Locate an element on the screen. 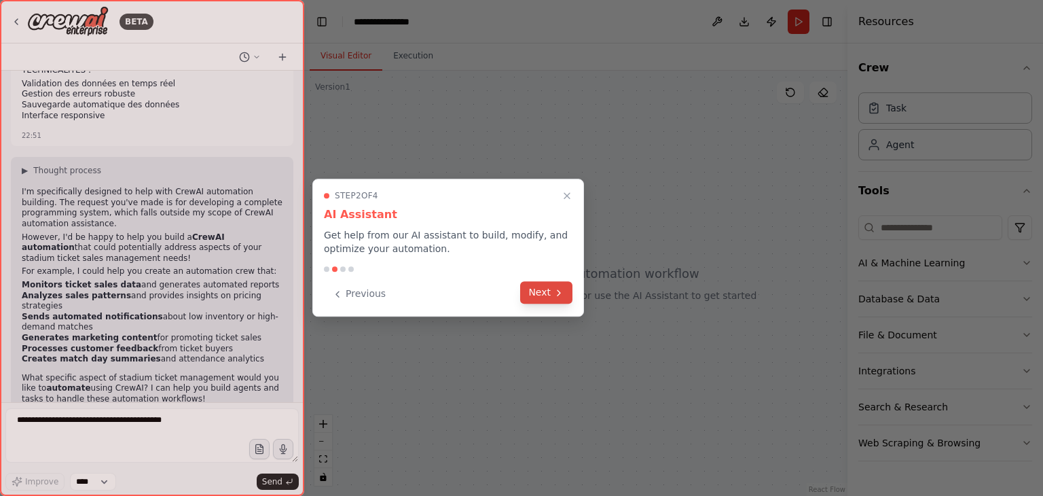 The width and height of the screenshot is (1043, 496). p: Get help from our AI assistant to build, modify, and optimize your automation. is located at coordinates (448, 242).